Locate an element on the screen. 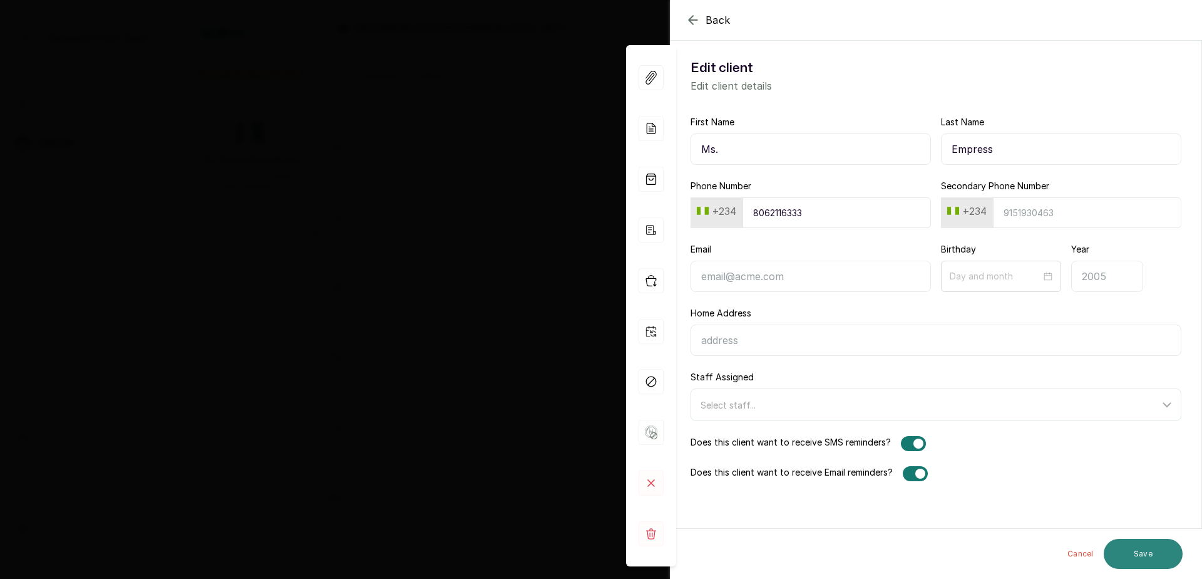  button: Back is located at coordinates (708, 20).